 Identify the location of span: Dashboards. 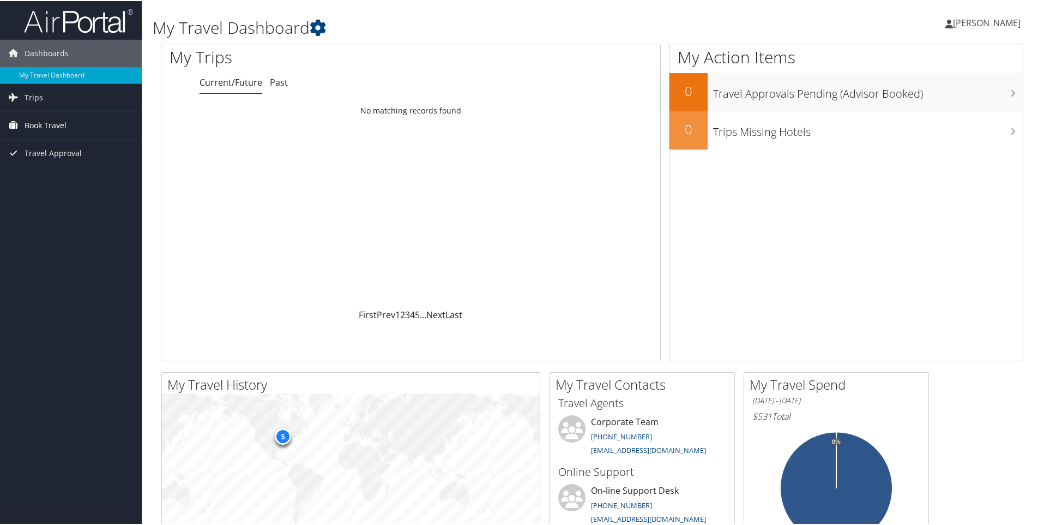
(46, 52).